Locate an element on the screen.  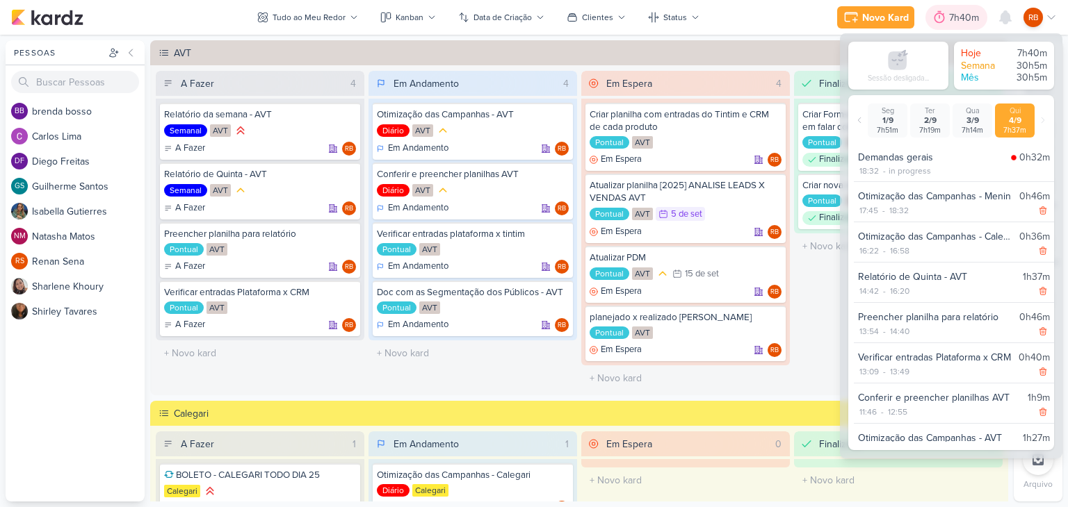
div: 7h37m is located at coordinates (1014, 130).